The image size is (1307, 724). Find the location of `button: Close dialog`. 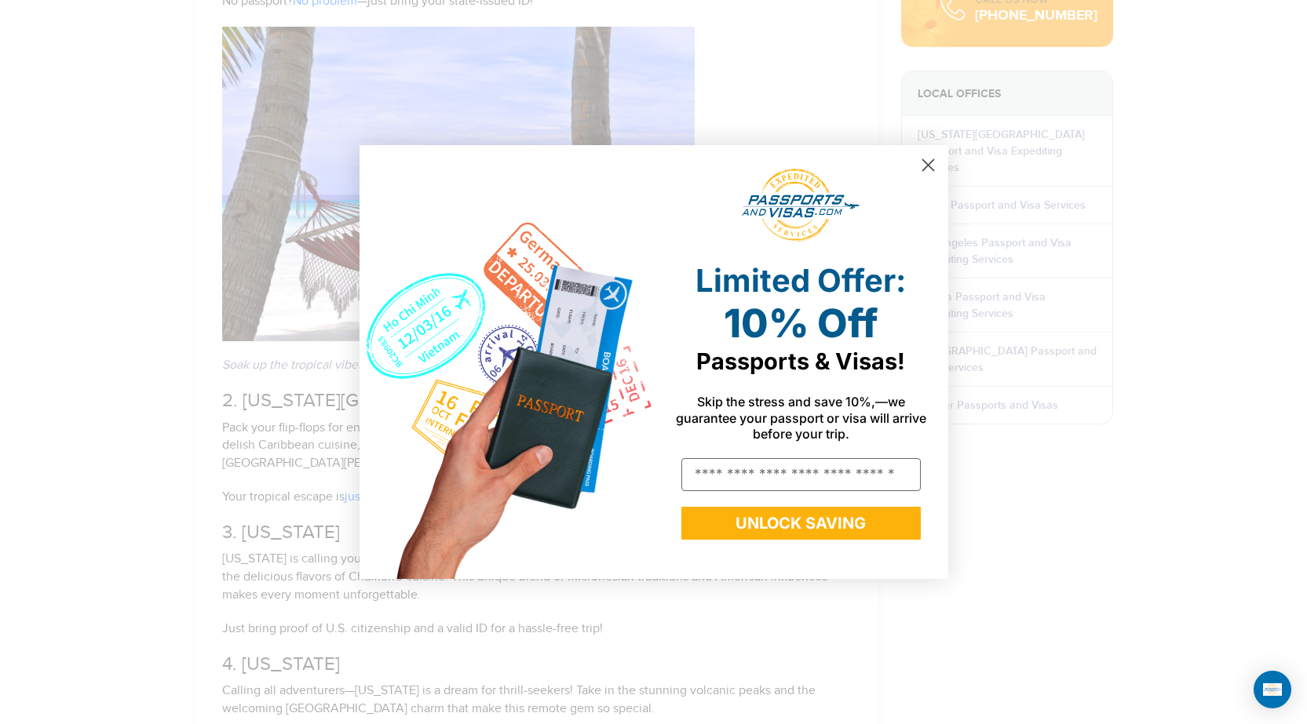

button: Close dialog is located at coordinates (928, 165).